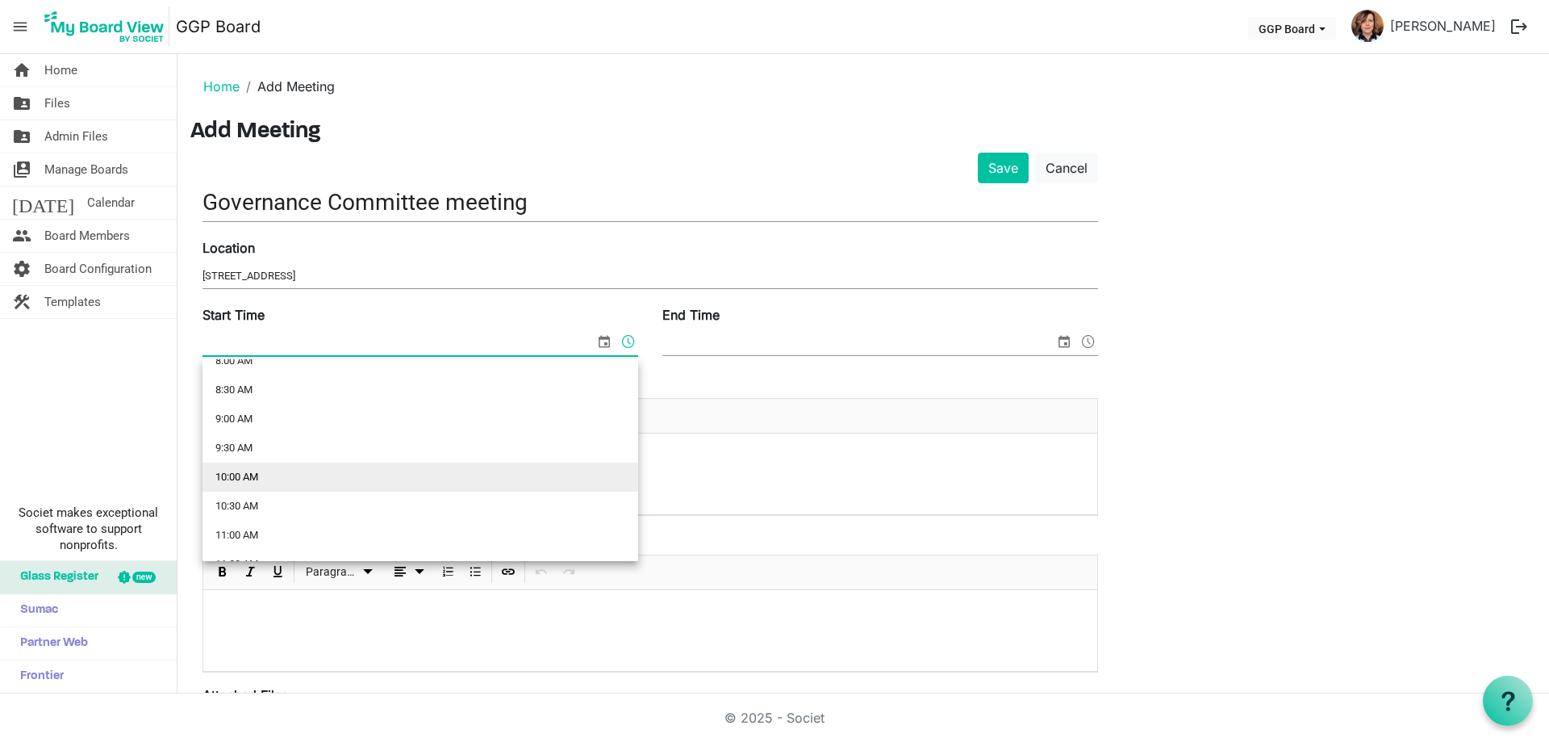 The height and width of the screenshot is (742, 1549). Describe the element at coordinates (864, 132) in the screenshot. I see `h3: Add Meeting` at that location.